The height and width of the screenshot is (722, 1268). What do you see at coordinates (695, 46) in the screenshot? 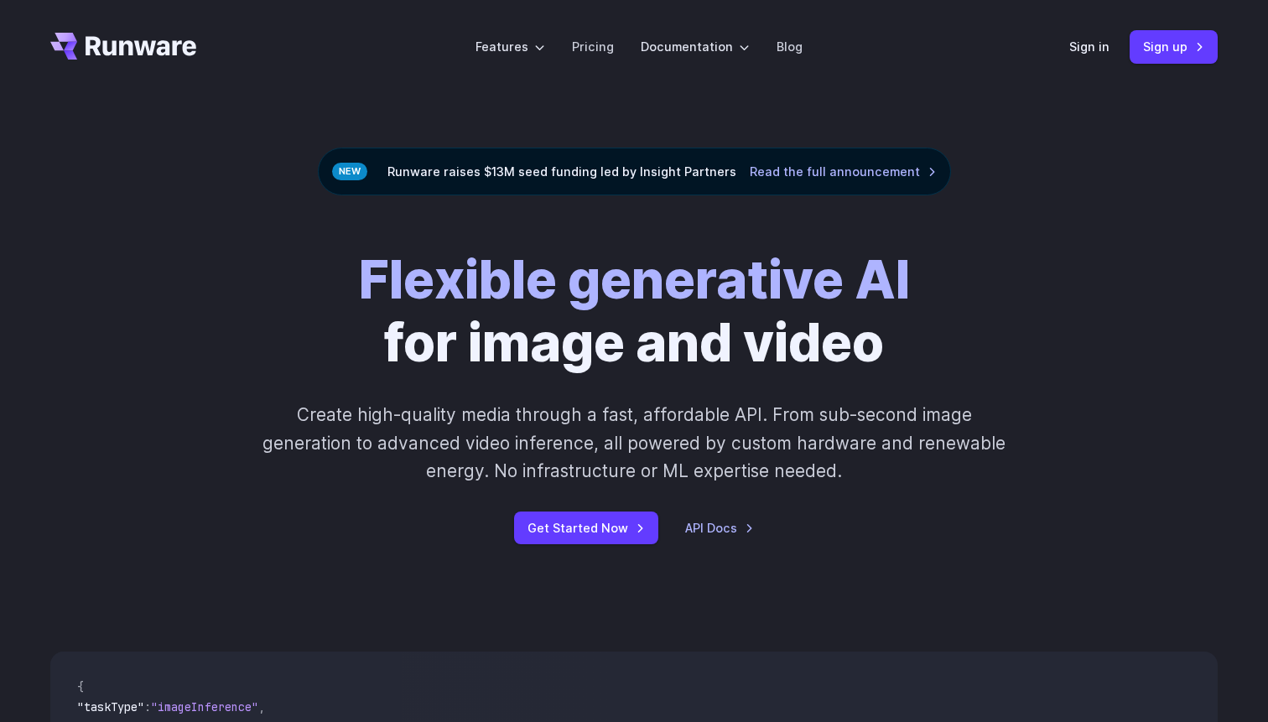
I see `label: Documentation` at bounding box center [695, 46].